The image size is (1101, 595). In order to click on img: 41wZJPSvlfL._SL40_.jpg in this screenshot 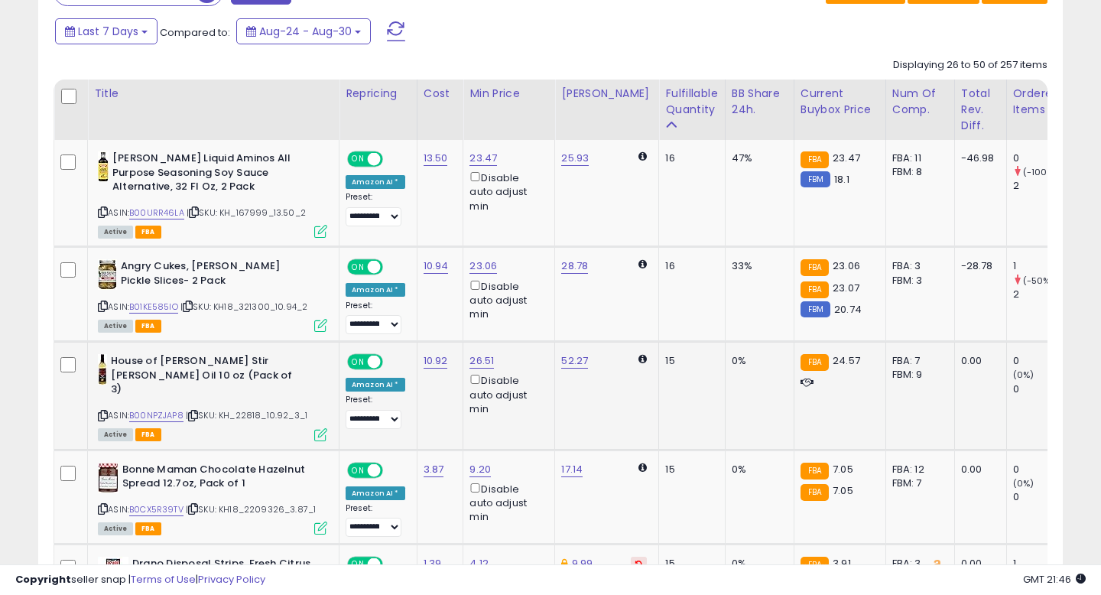, I will do `click(108, 478)`.